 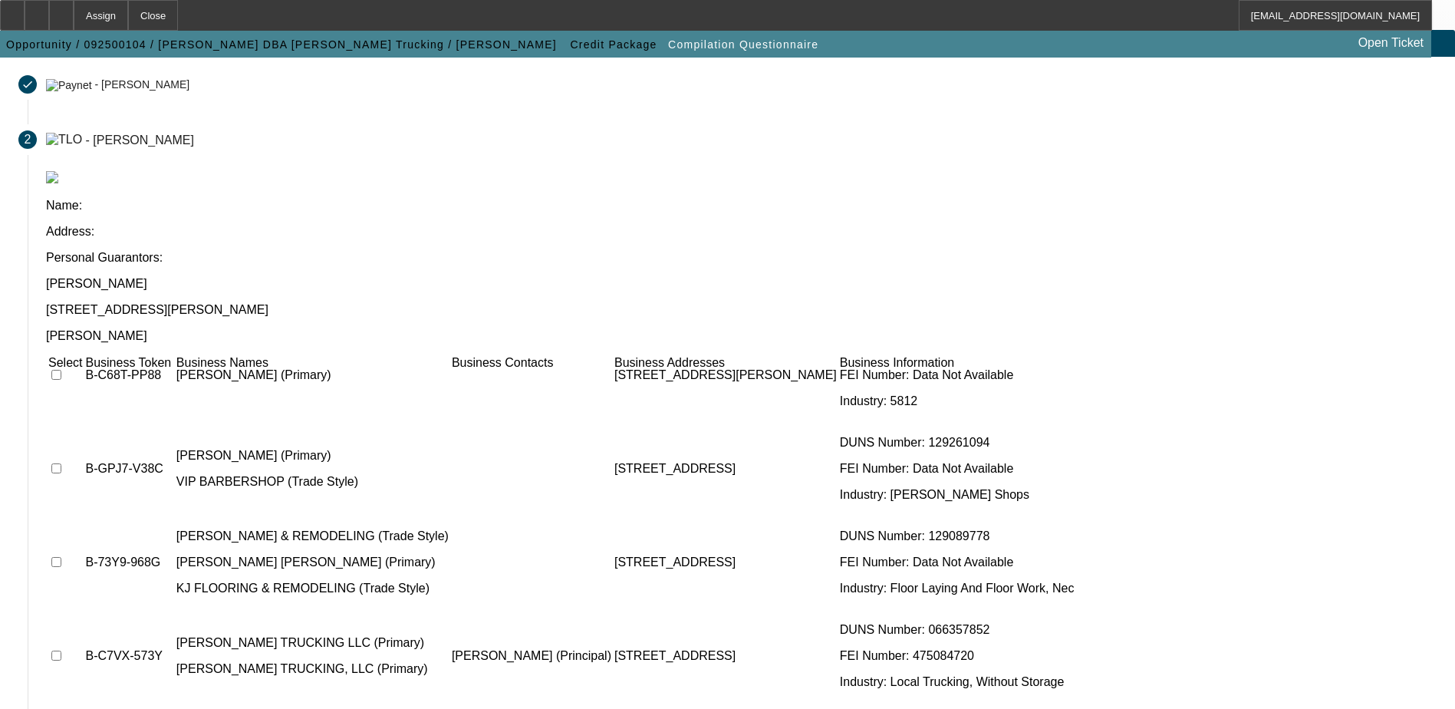 I want to click on p: Personal Guarantors:, so click(x=741, y=258).